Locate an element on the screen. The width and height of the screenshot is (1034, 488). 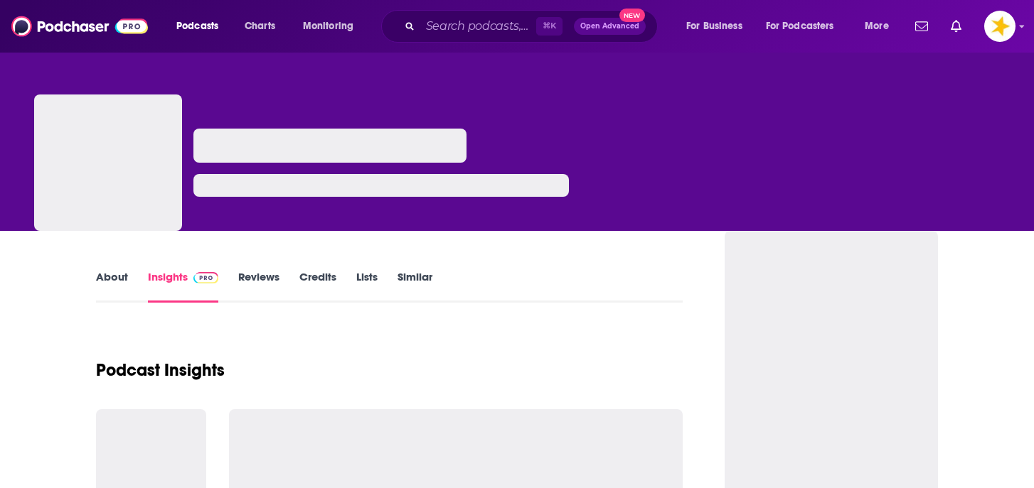
a: Charts is located at coordinates (260, 26).